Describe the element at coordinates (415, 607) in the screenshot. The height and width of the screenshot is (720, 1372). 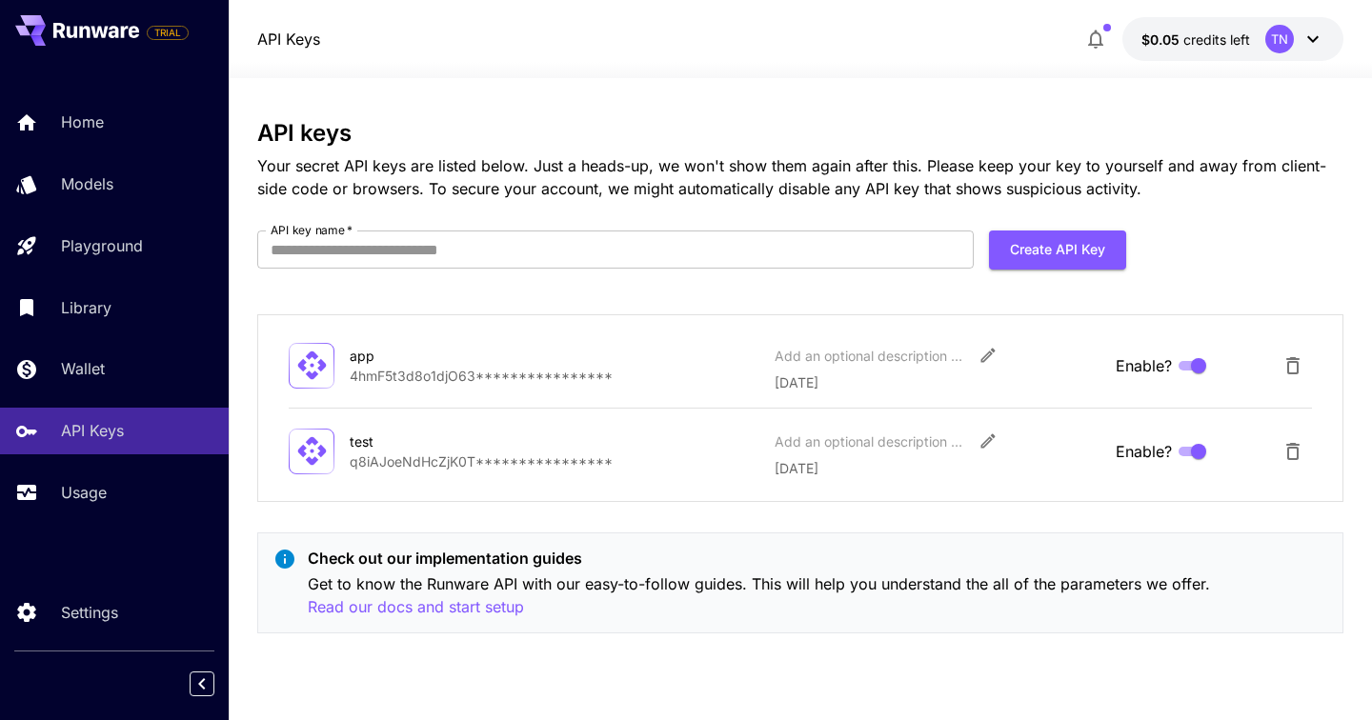
I see `button: Read our docs and start setup` at that location.